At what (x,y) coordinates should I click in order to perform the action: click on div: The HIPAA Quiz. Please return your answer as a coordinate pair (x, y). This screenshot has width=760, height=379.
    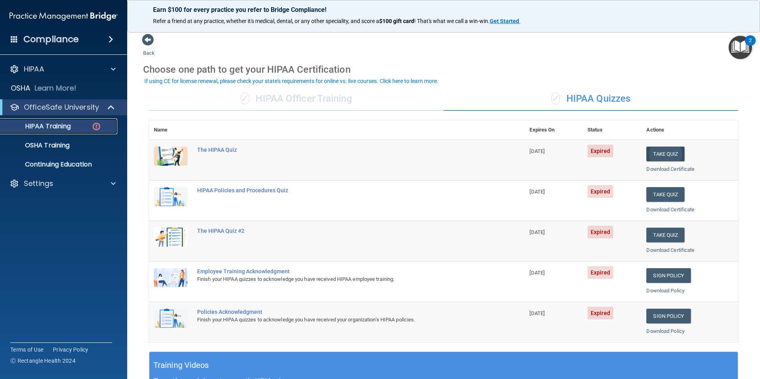
    Looking at the image, I should click on (341, 150).